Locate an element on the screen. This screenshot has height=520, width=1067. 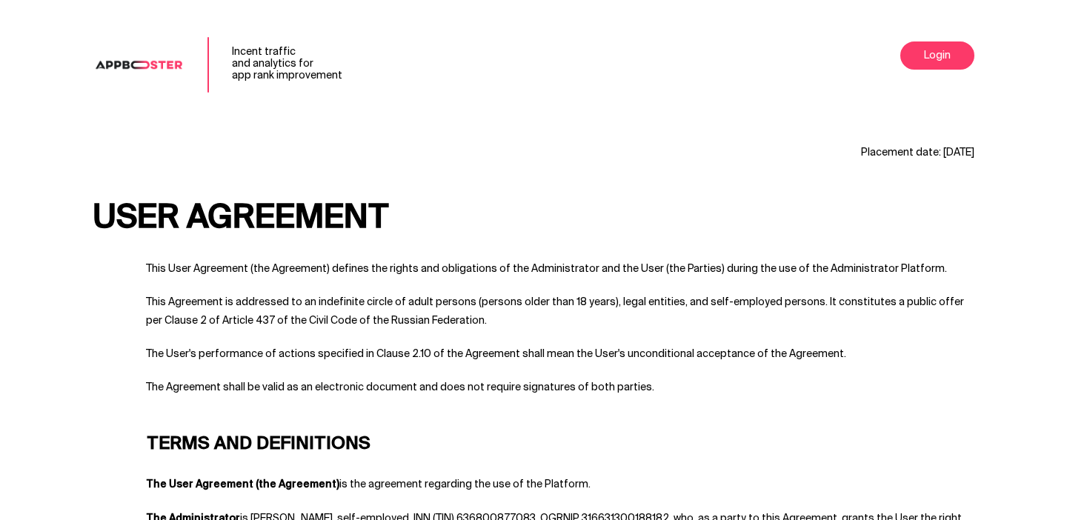
h1: USER AGREEMENT is located at coordinates (534, 220).